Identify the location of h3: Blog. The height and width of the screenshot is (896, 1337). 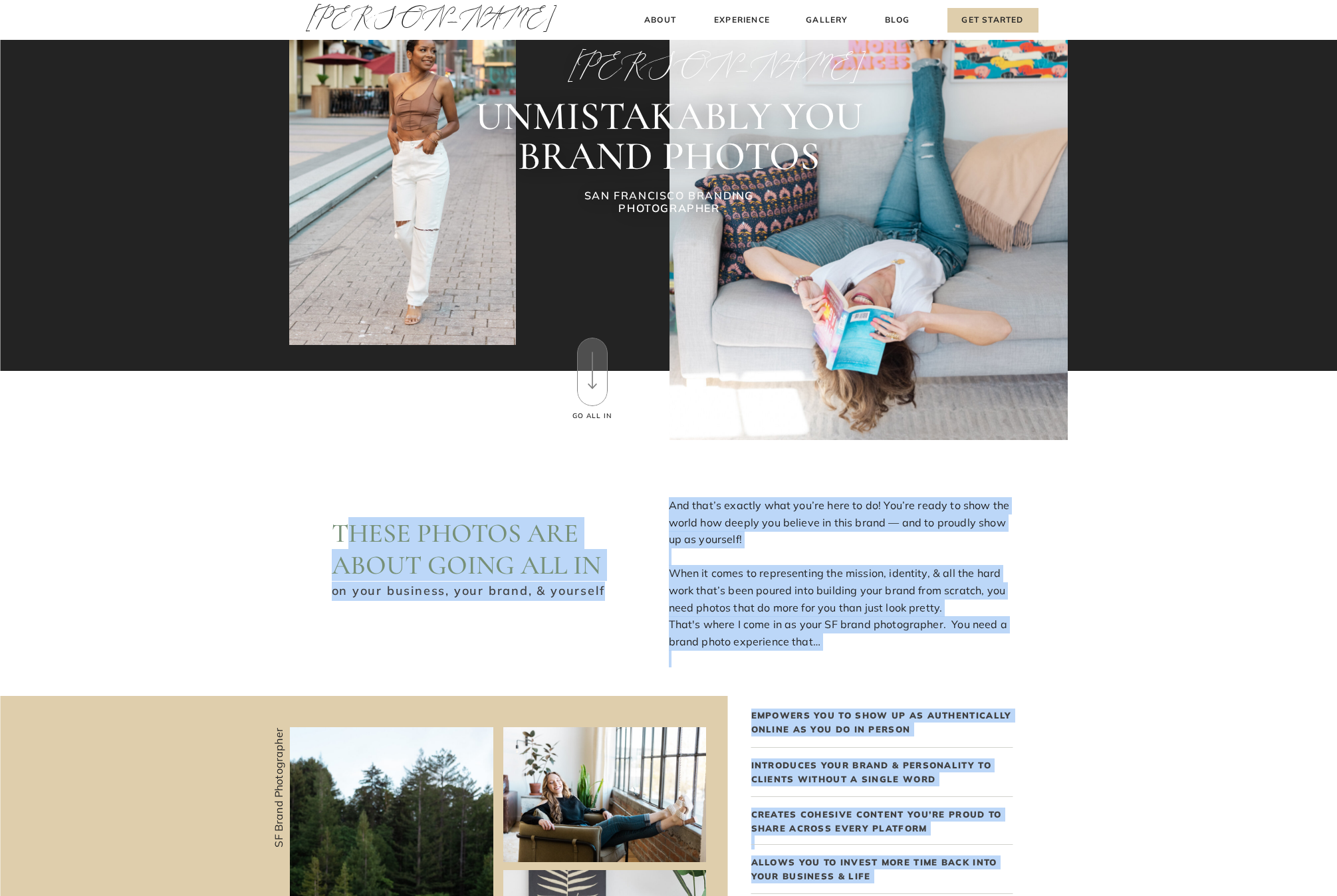
(898, 20).